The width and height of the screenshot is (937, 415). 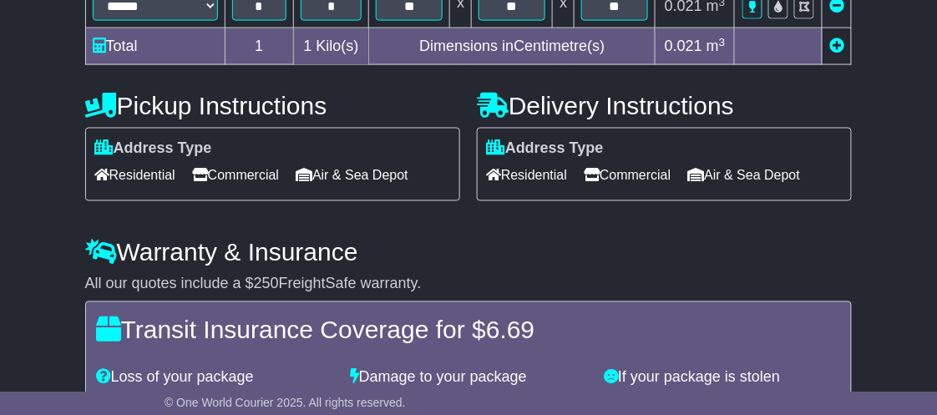 What do you see at coordinates (836, 46) in the screenshot?
I see `a: Add new item` at bounding box center [836, 46].